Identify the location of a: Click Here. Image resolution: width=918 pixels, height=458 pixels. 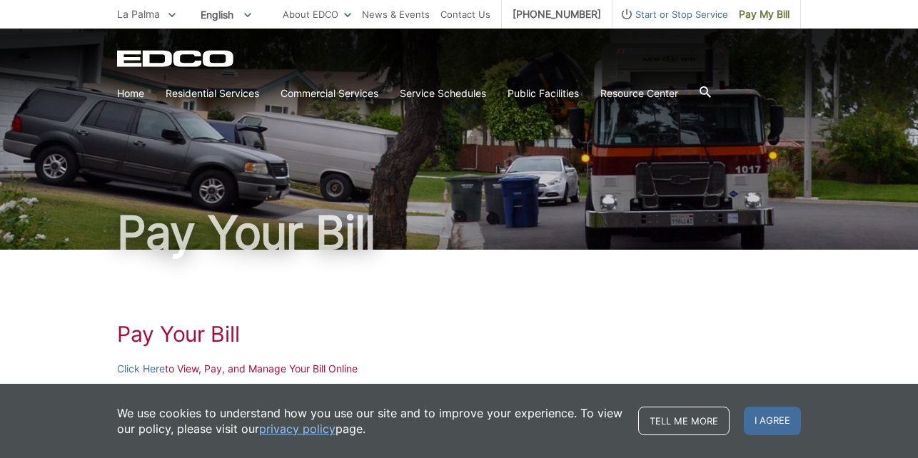
(141, 369).